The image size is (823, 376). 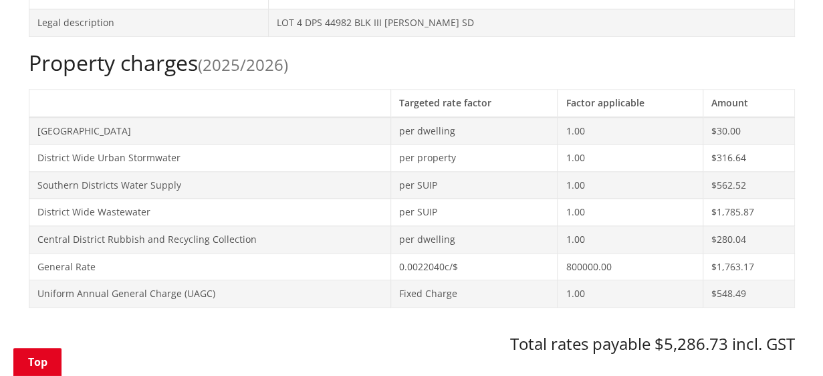 What do you see at coordinates (749, 158) in the screenshot?
I see `td: $316.64` at bounding box center [749, 158].